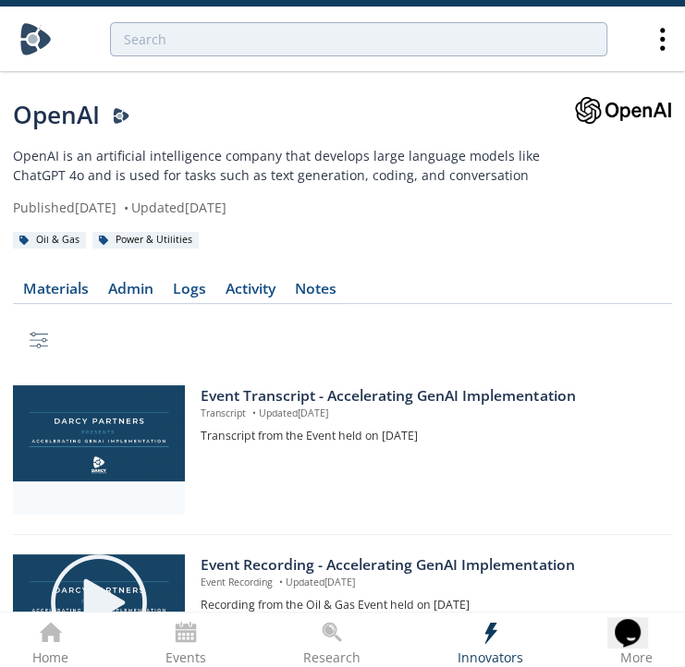  What do you see at coordinates (121, 116) in the screenshot?
I see `img: Darcy Presenter` at bounding box center [121, 116].